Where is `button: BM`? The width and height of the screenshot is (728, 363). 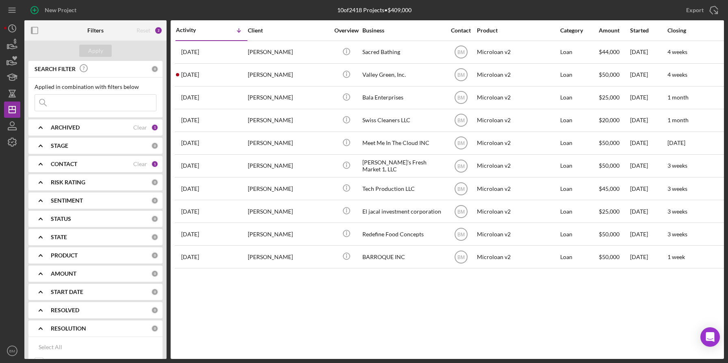
button: BM is located at coordinates (12, 351).